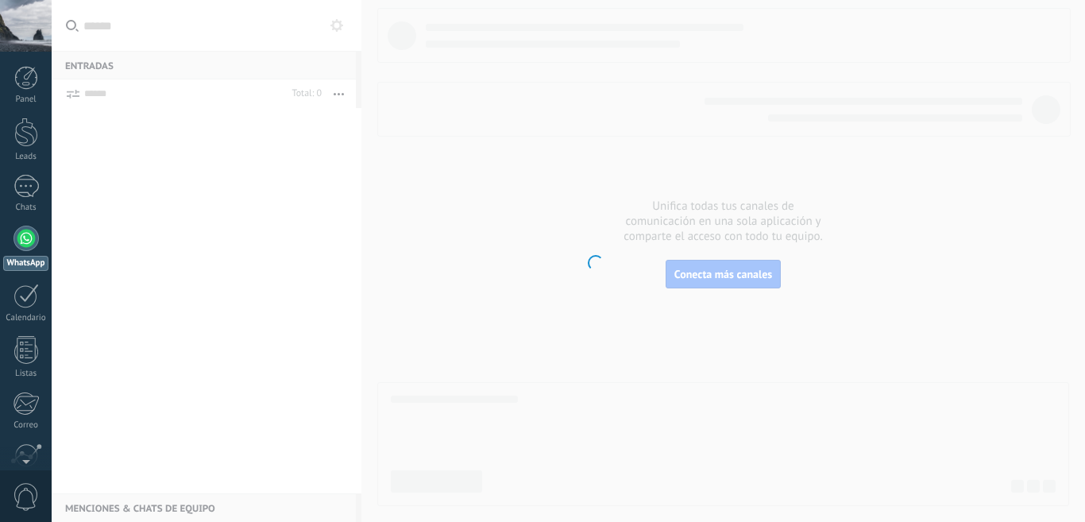 The image size is (1085, 522). What do you see at coordinates (26, 99) in the screenshot?
I see `div: Panel` at bounding box center [26, 99].